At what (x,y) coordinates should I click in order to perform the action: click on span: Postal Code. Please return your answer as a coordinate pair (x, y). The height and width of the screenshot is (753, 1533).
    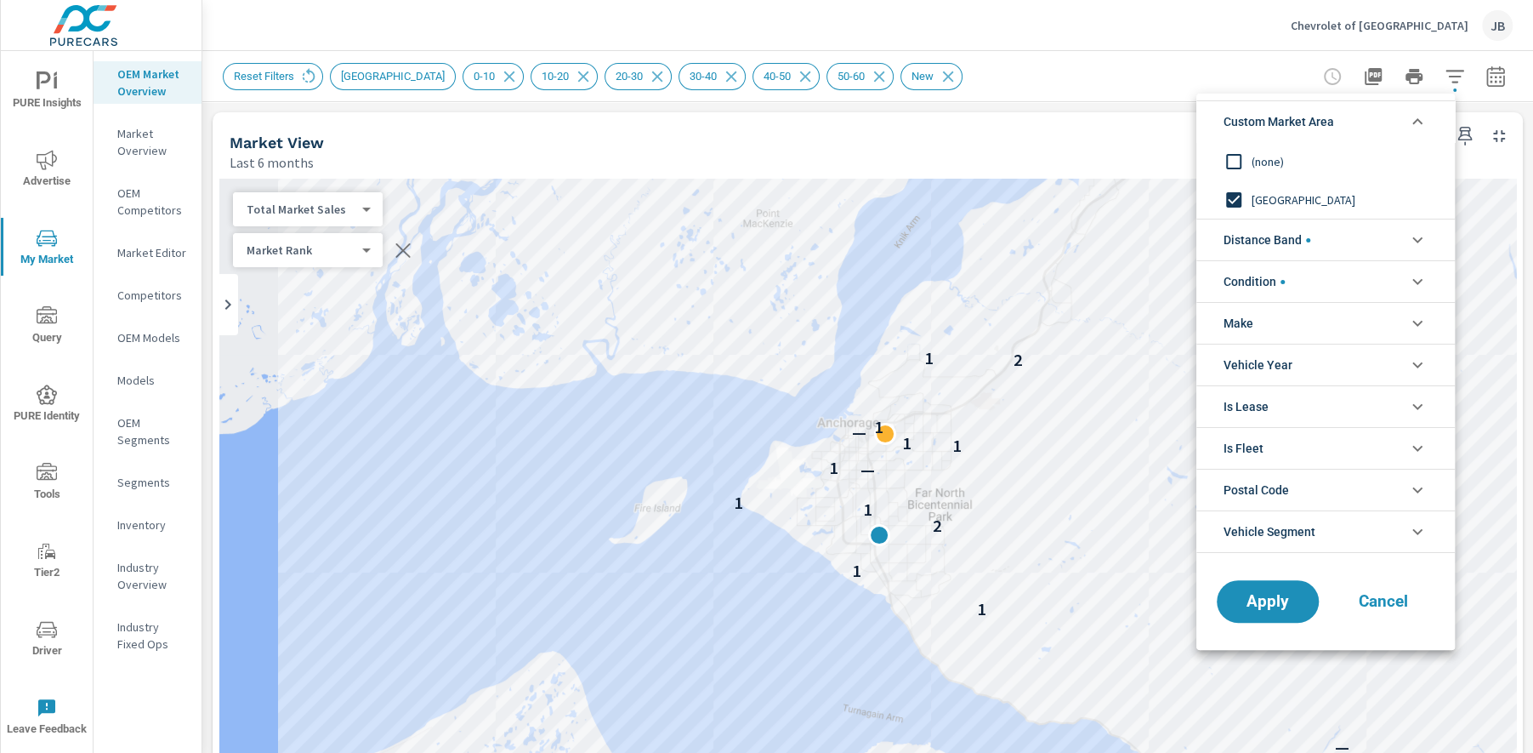
    Looking at the image, I should click on (1256, 490).